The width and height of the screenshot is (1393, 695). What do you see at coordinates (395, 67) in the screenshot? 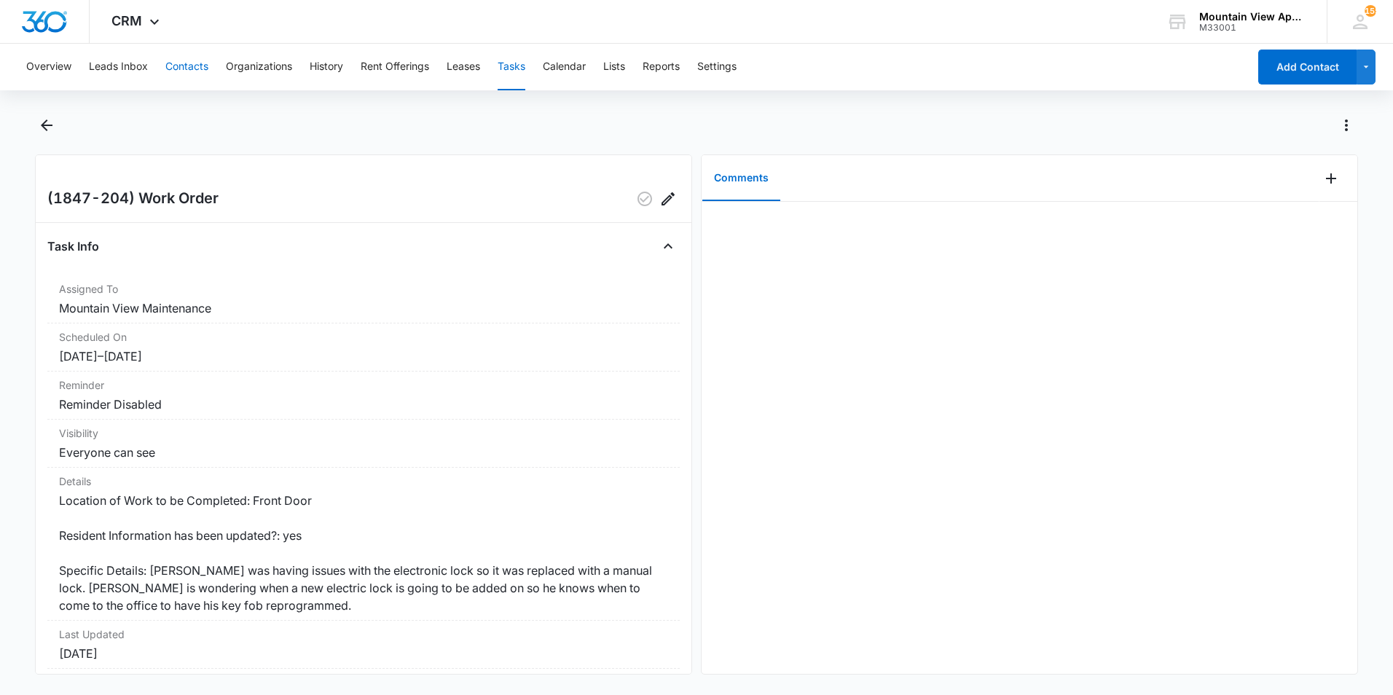
I see `button: Rent Offerings` at bounding box center [395, 67].